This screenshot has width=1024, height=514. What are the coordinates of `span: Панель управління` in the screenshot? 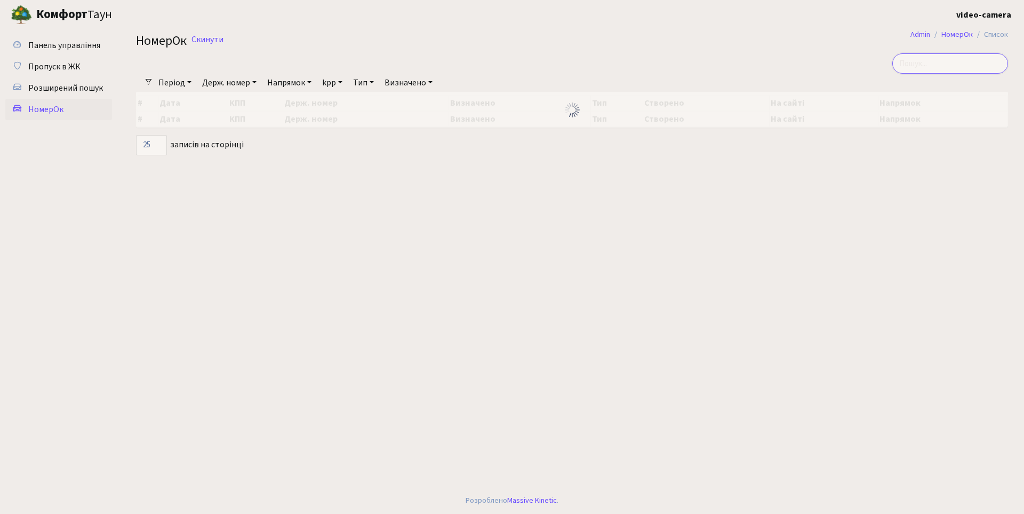 It's located at (64, 45).